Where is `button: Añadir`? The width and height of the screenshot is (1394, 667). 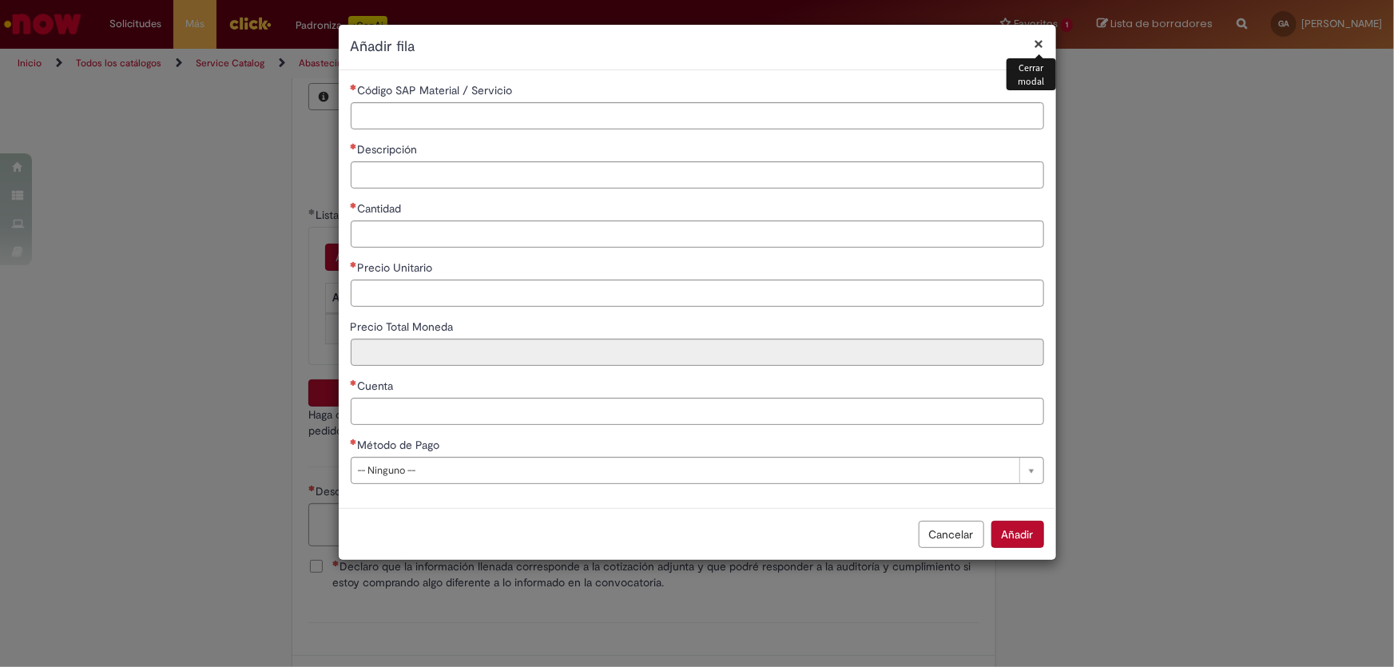
button: Añadir is located at coordinates (1017, 534).